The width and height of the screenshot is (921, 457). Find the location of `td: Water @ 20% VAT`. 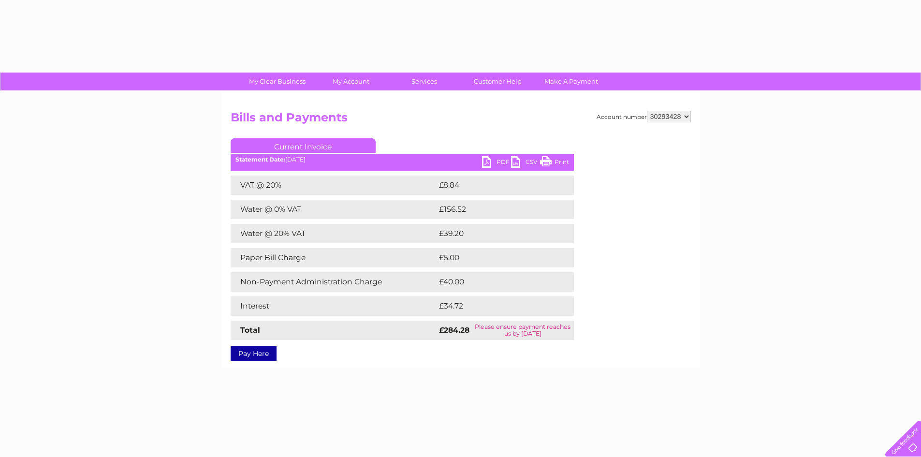

td: Water @ 20% VAT is located at coordinates (334, 233).